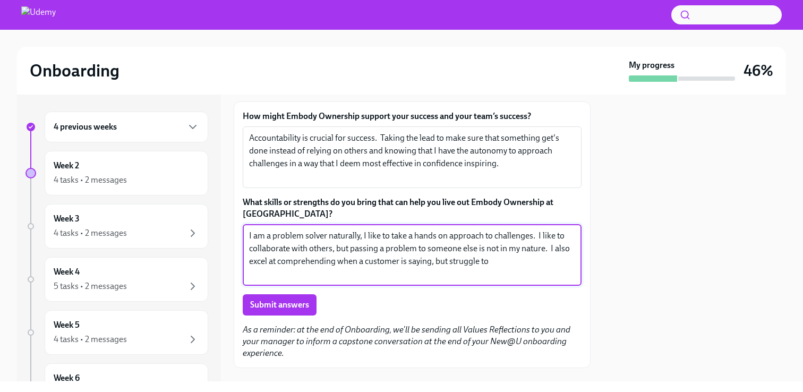 Image resolution: width=803 pixels, height=392 pixels. Describe the element at coordinates (66, 219) in the screenshot. I see `h6: Week 3` at that location.